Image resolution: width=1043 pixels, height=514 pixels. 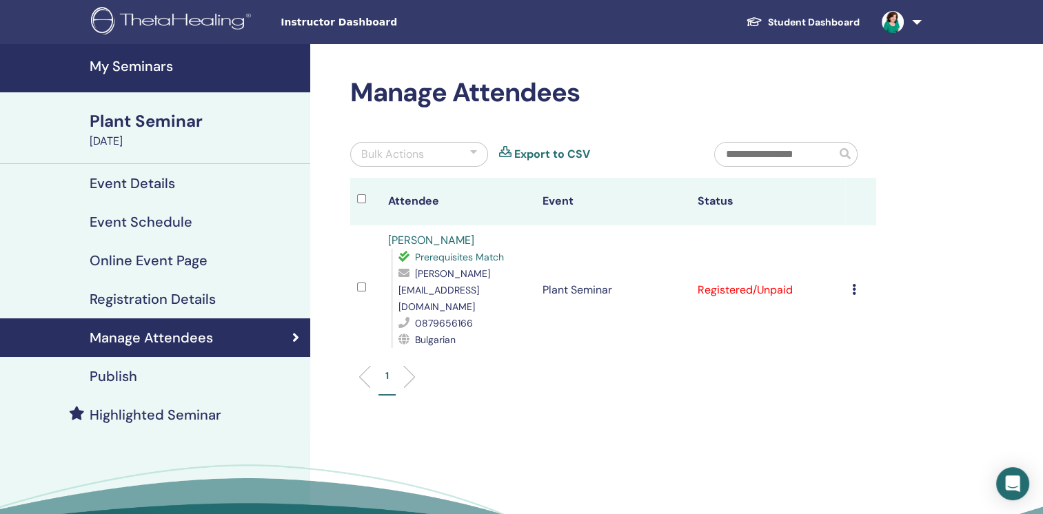 I want to click on th: Attendee, so click(x=458, y=201).